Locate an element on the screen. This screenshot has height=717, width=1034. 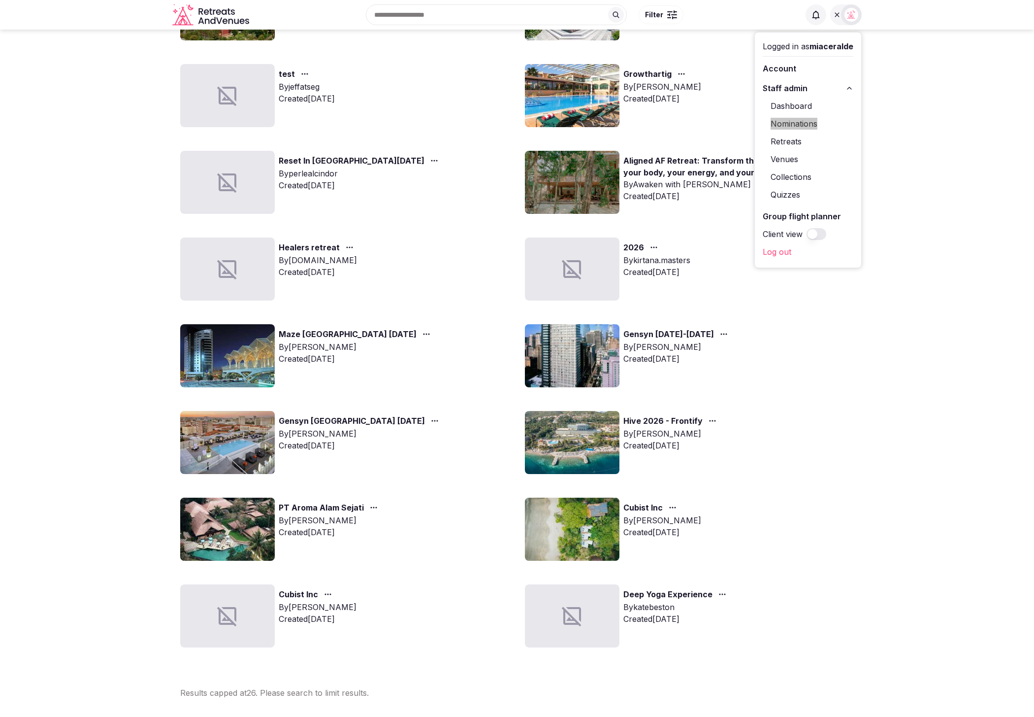
a: Aligned AF Retreat: Transform the way you inhabit your body, your energy, and your life! is located at coordinates (730, 166).